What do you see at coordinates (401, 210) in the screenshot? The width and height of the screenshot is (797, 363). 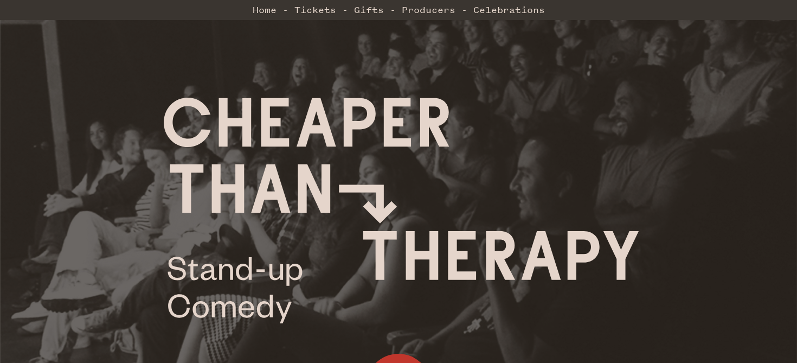 I see `img: Cheaper Than Therapy logo` at bounding box center [401, 210].